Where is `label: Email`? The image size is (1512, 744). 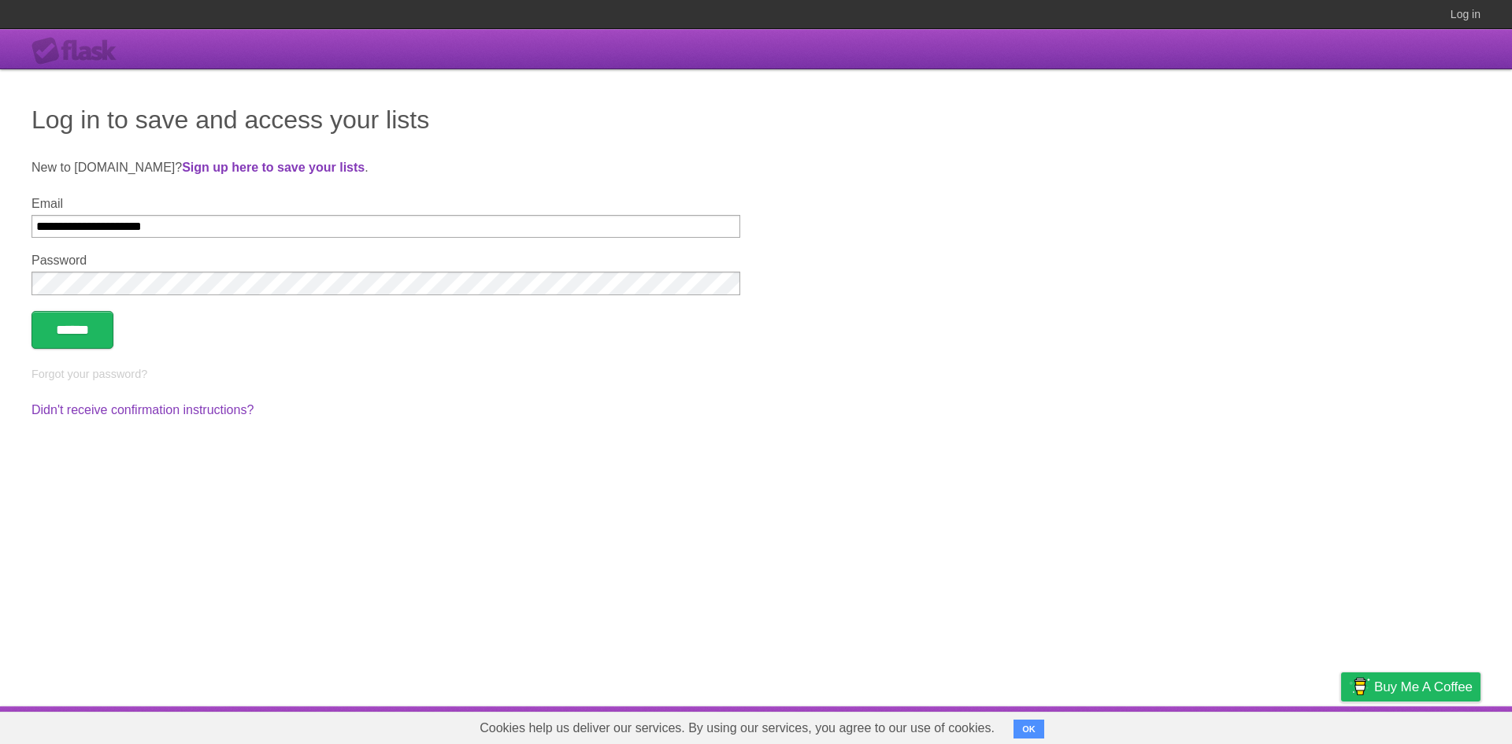 label: Email is located at coordinates (386, 204).